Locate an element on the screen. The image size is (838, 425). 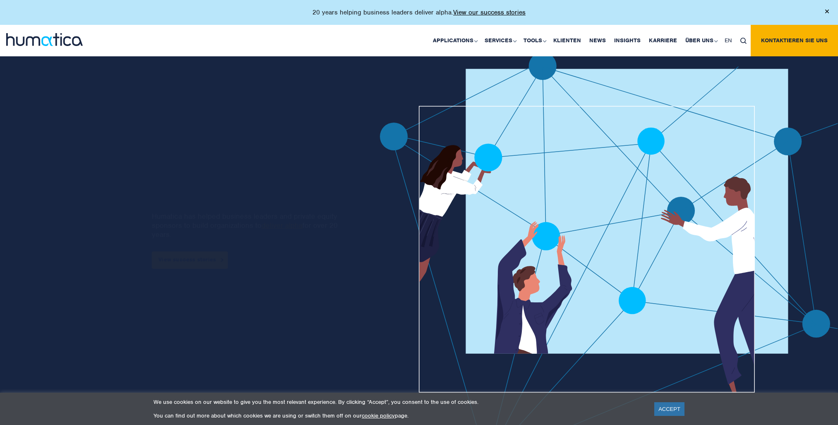
p: We use cookies on our website to give you the most relevant experience. By clicking “Accept”, you... is located at coordinates (399, 402).